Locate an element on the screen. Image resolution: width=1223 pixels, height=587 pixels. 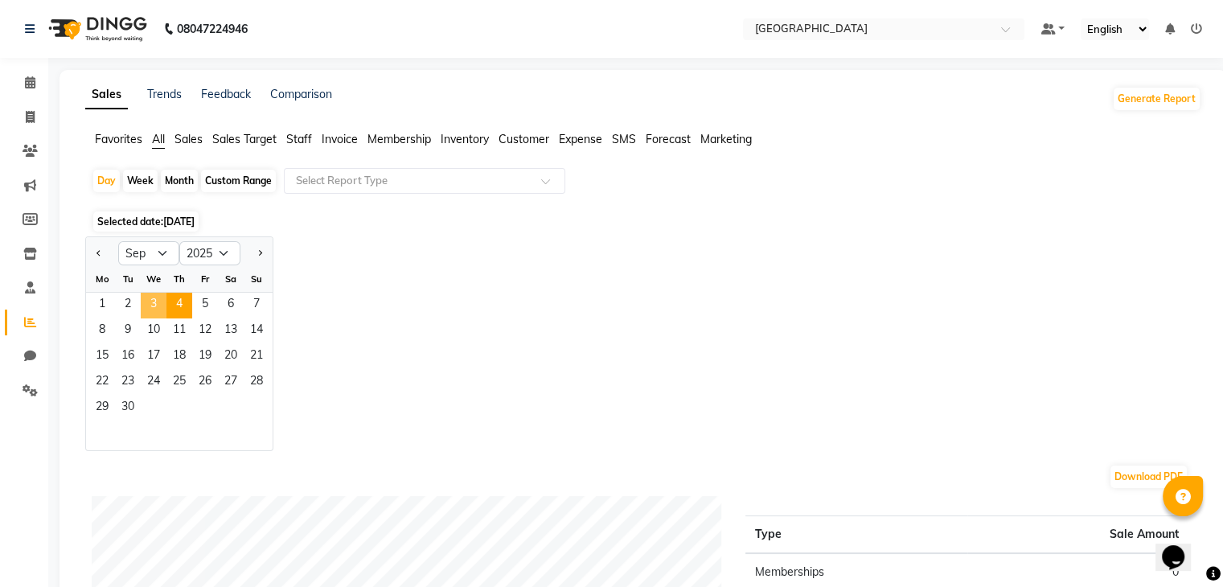
th: Type is located at coordinates (856, 535).